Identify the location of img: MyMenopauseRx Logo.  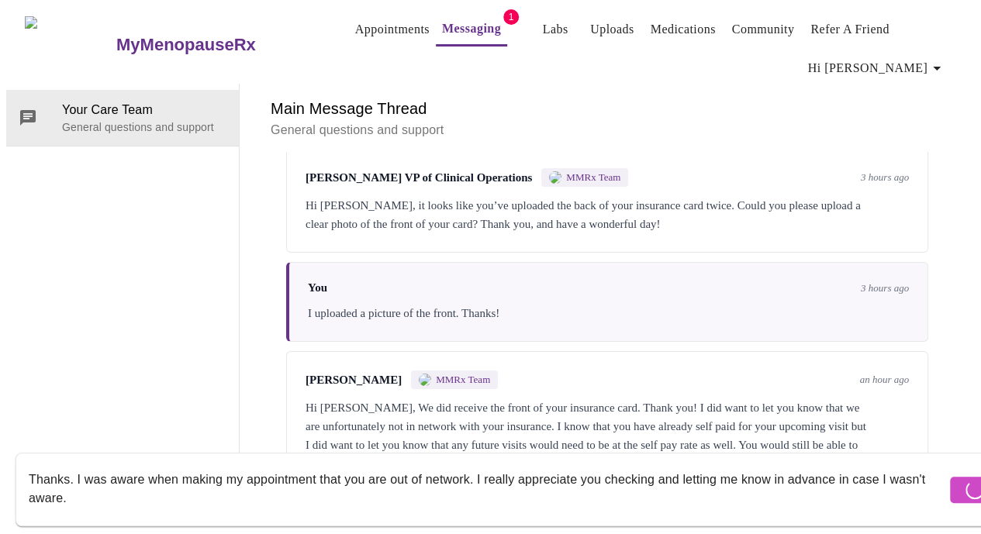
(69, 45).